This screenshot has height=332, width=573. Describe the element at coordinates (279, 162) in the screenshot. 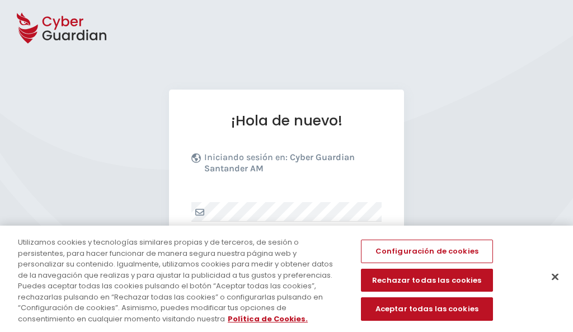

I see `b: Cyber Guardian Santander AM` at that location.